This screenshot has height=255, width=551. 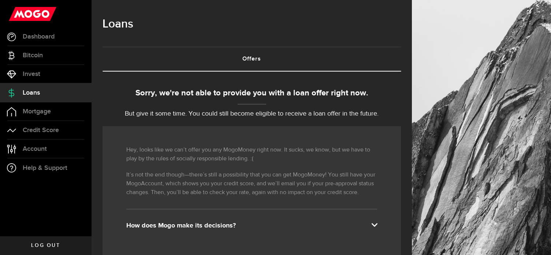 I want to click on p: It’s not the end though—there’s still a possibility that you can get MogoMoney! You still have yo..., so click(x=252, y=184).